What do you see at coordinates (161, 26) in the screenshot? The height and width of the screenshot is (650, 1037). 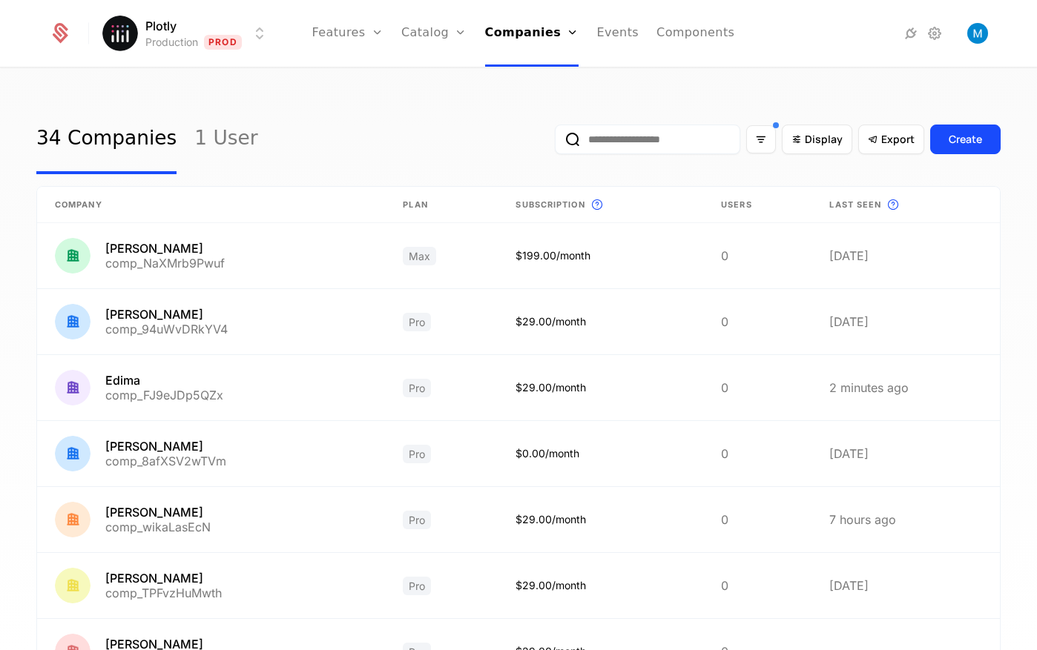 I see `span: Plotly` at bounding box center [161, 26].